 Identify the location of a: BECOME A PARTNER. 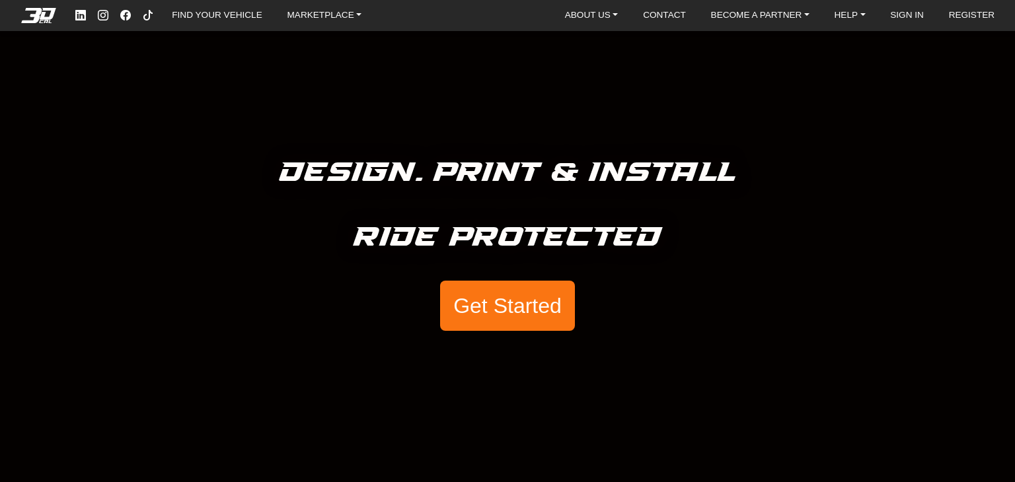
(760, 16).